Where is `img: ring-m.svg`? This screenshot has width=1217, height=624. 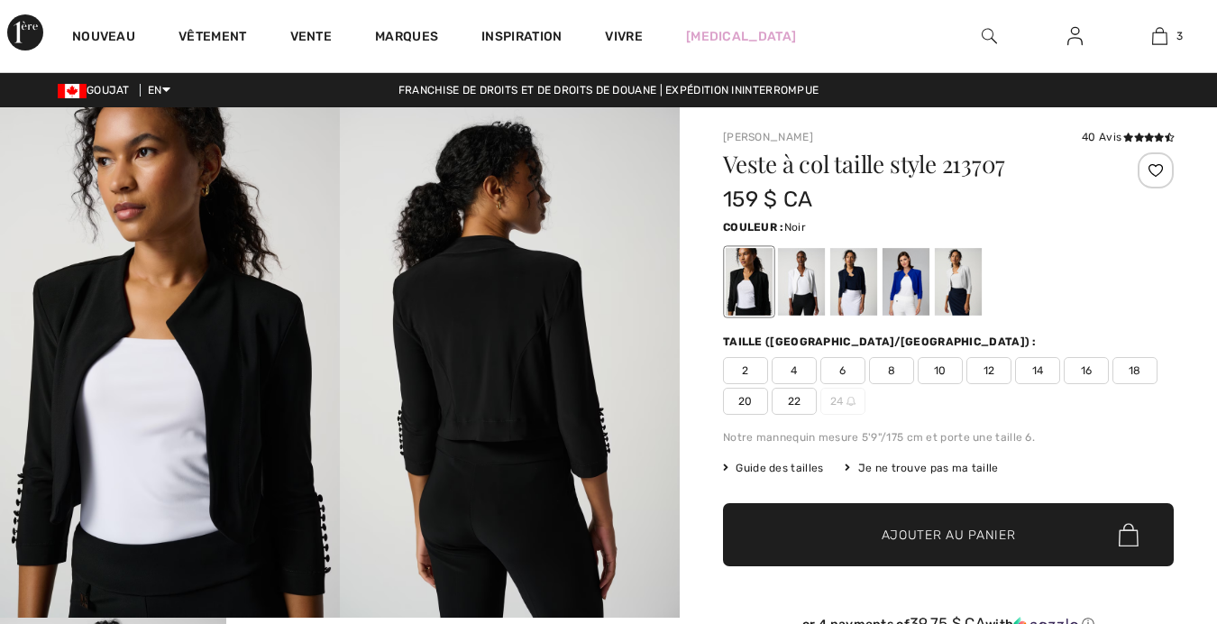
img: ring-m.svg is located at coordinates (851, 401).